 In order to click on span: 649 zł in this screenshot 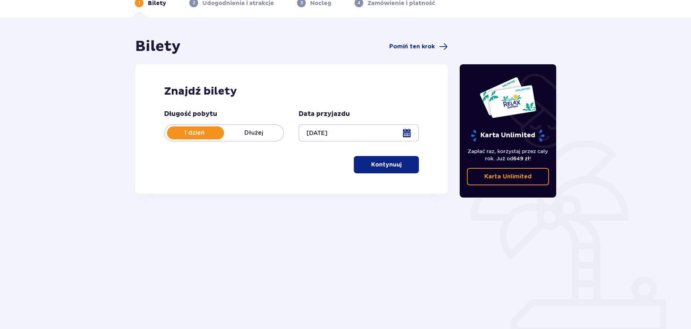, I will do `click(521, 159)`.